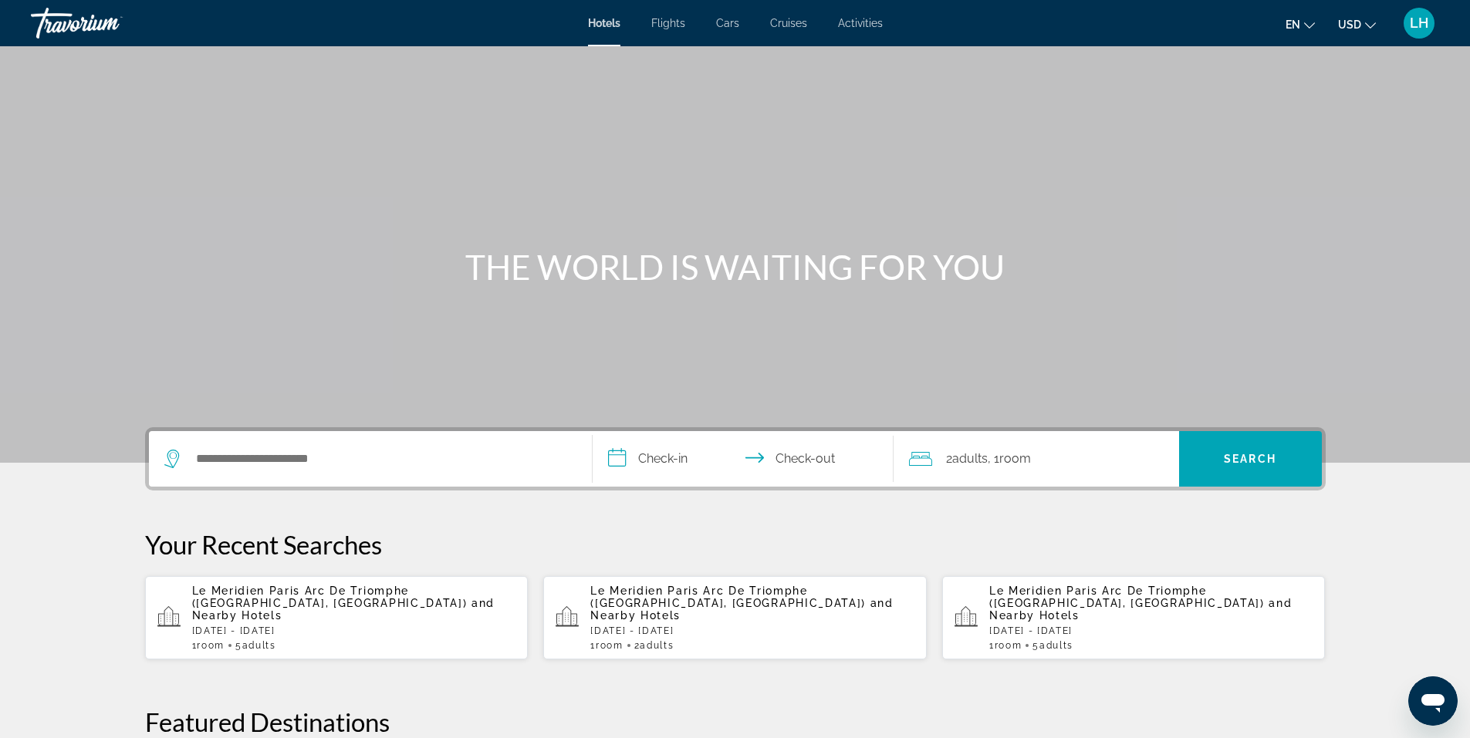 The image size is (1470, 738). What do you see at coordinates (788, 23) in the screenshot?
I see `a: Cruises` at bounding box center [788, 23].